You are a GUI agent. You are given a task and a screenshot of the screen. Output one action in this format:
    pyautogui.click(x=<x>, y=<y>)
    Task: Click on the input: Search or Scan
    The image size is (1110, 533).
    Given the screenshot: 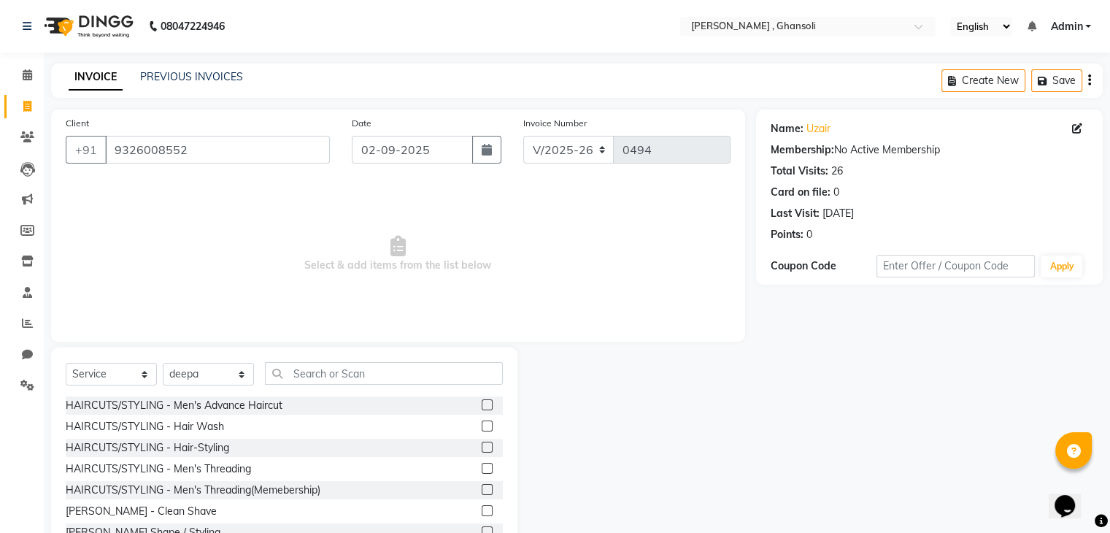 What is the action you would take?
    pyautogui.click(x=384, y=373)
    